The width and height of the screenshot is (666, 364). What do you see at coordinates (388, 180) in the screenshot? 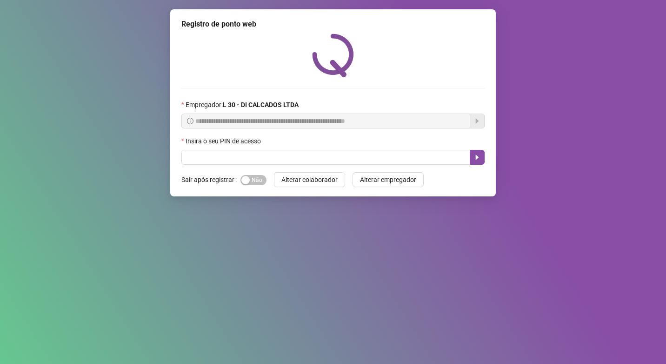
I see `span: Alterar empregador` at bounding box center [388, 180].